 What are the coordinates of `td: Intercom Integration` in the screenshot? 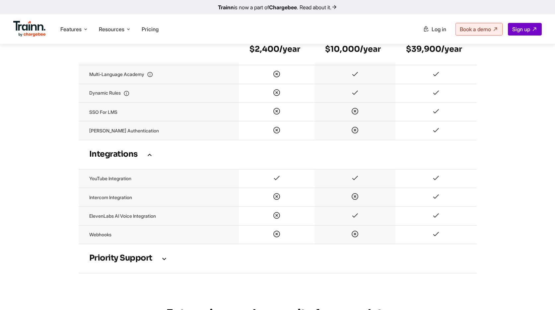 It's located at (159, 197).